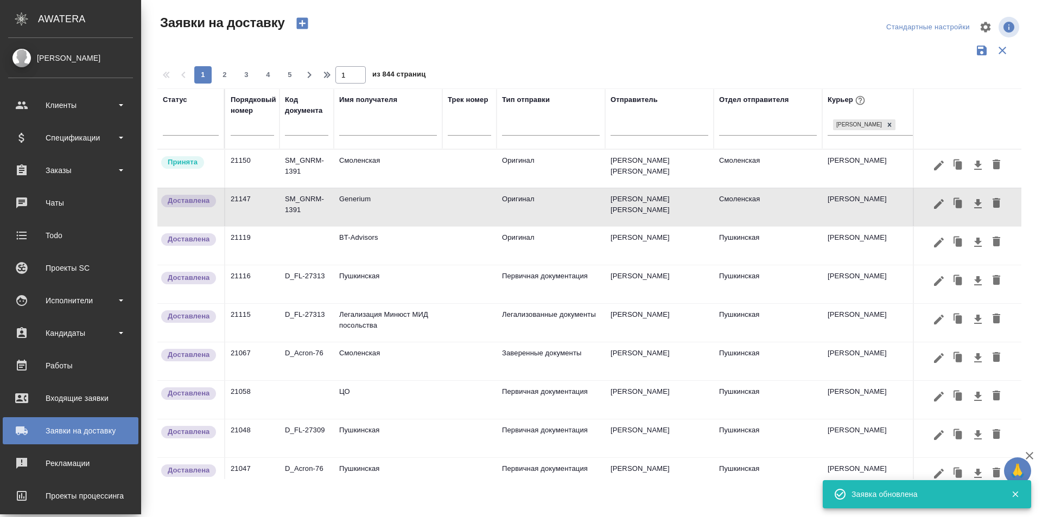  I want to click on td: 21067, so click(252, 361).